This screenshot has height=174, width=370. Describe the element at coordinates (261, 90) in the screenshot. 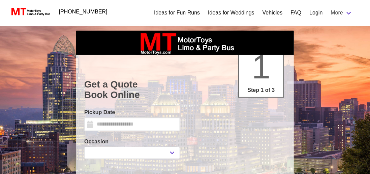

I see `p: Step 1 of 3` at that location.